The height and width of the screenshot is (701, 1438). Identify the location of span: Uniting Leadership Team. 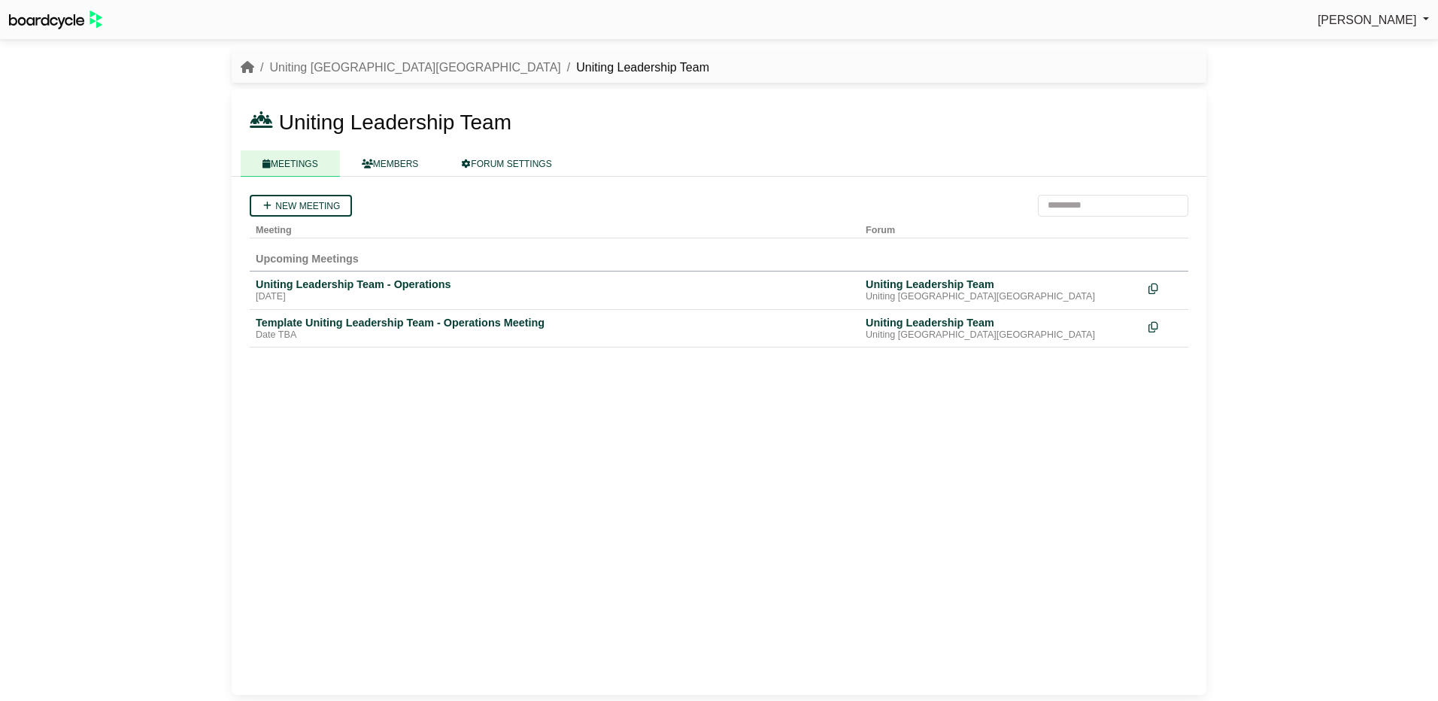
(395, 122).